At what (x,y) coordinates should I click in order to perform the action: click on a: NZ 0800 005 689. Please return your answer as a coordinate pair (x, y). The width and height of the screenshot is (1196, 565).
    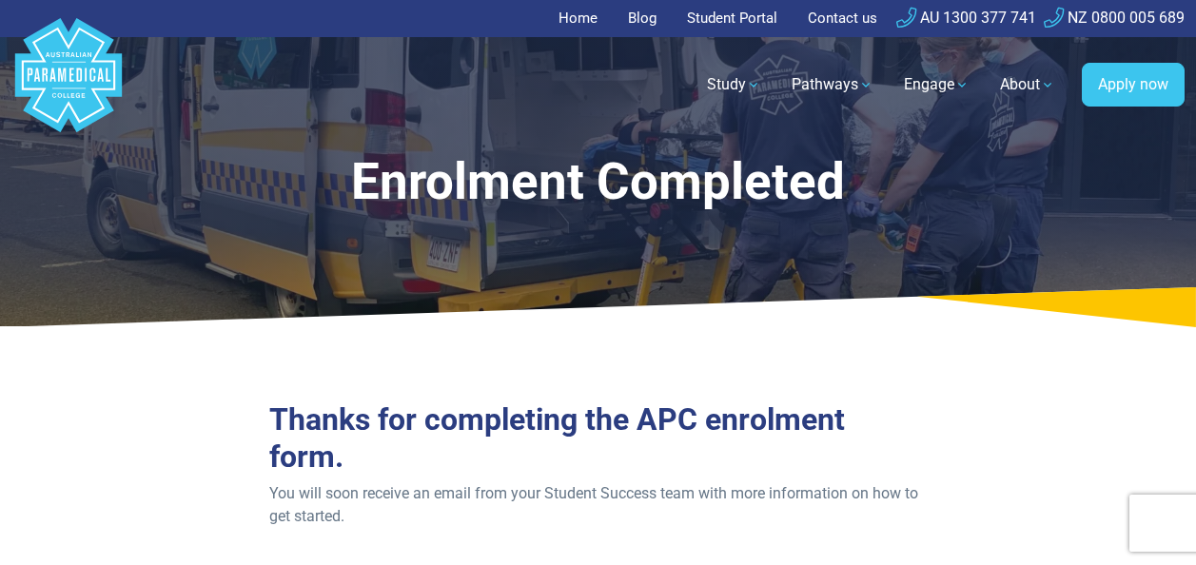
    Looking at the image, I should click on (1114, 17).